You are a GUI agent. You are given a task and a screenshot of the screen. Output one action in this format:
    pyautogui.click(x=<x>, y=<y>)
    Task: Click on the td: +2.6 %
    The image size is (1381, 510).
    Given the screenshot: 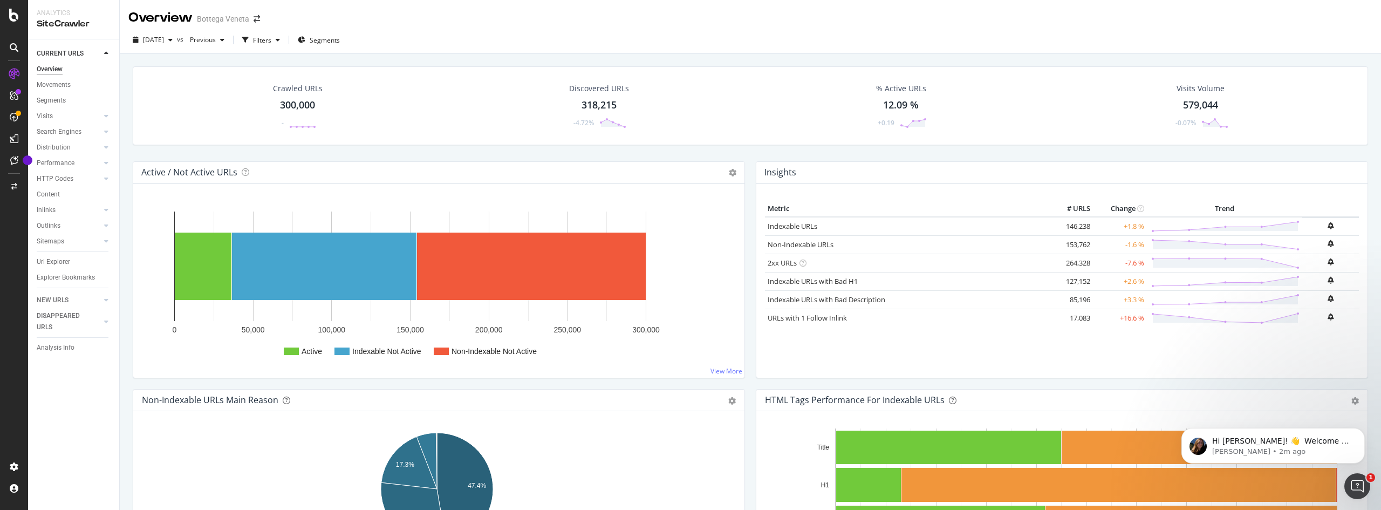 What is the action you would take?
    pyautogui.click(x=1120, y=281)
    